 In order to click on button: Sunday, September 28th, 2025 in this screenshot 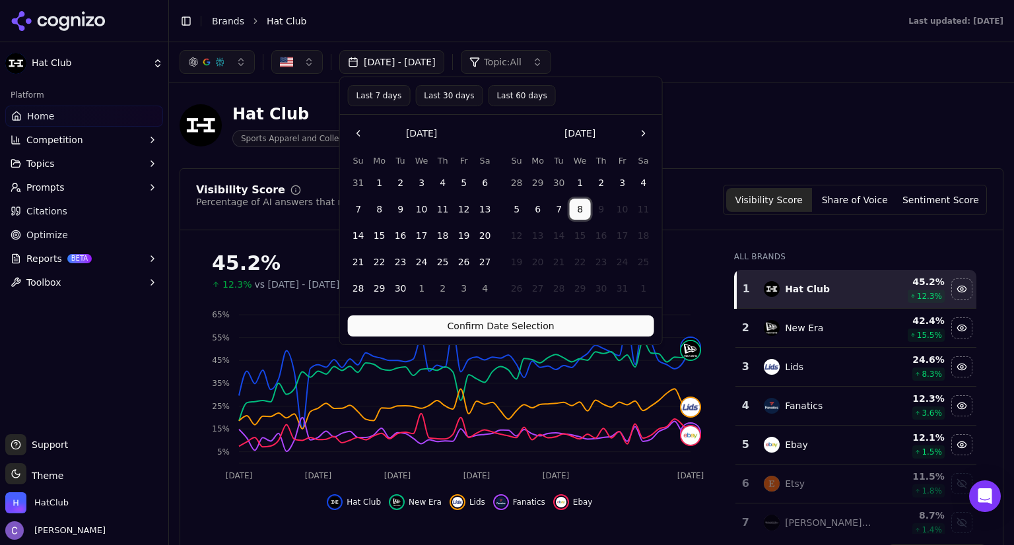, I will do `click(358, 288)`.